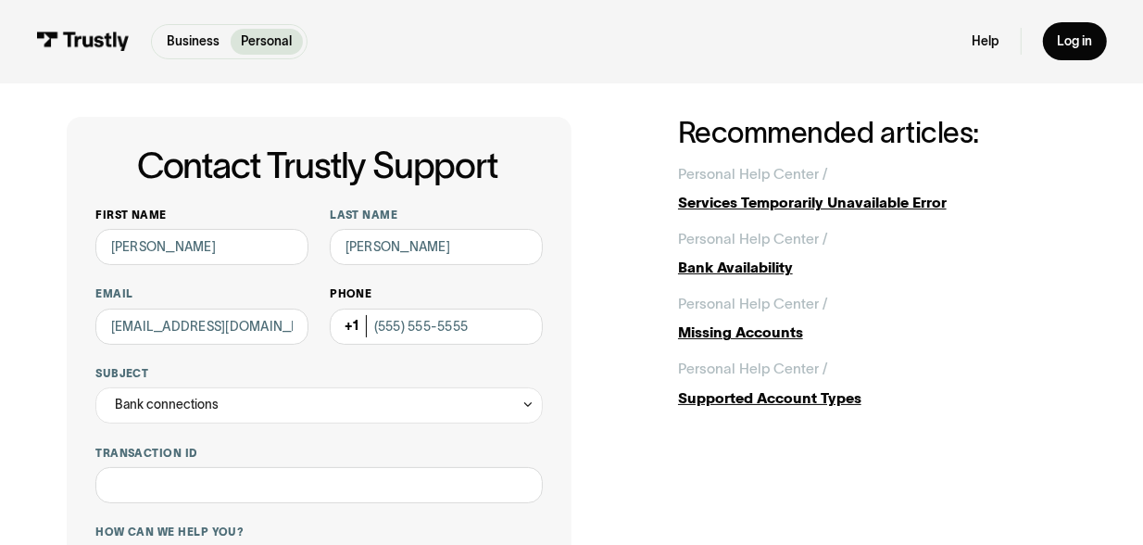  I want to click on a: Business, so click(193, 42).